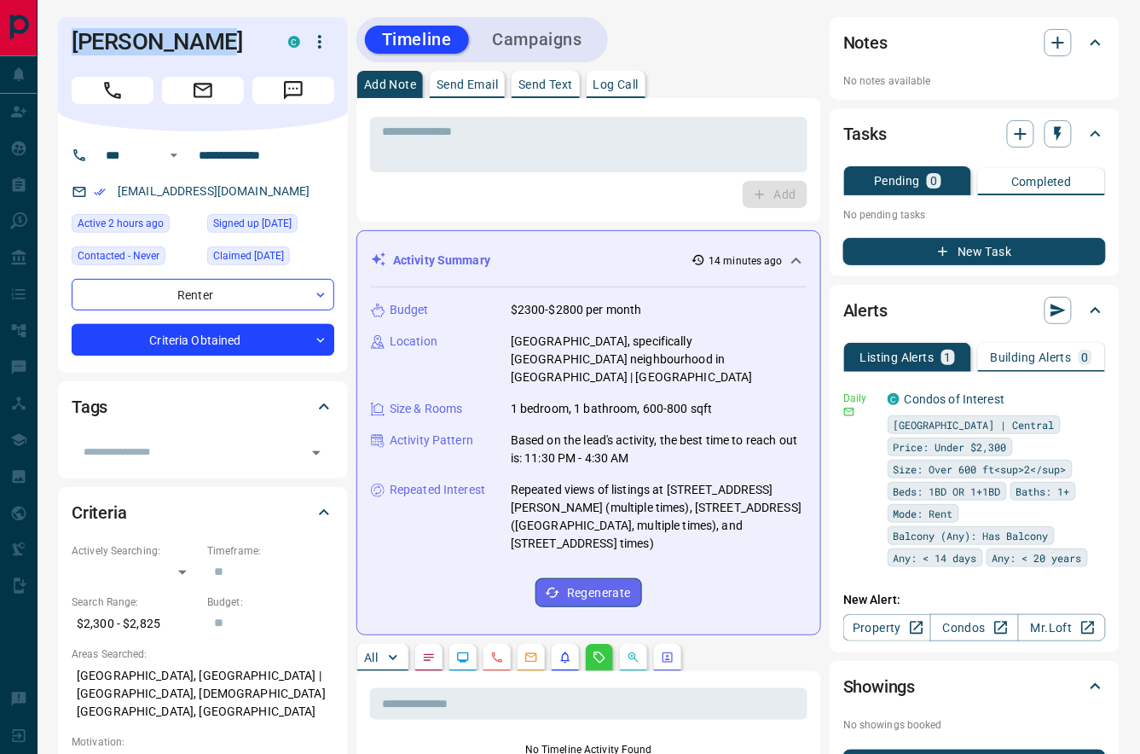 This screenshot has width=1140, height=754. Describe the element at coordinates (866, 310) in the screenshot. I see `h2: Alerts` at that location.